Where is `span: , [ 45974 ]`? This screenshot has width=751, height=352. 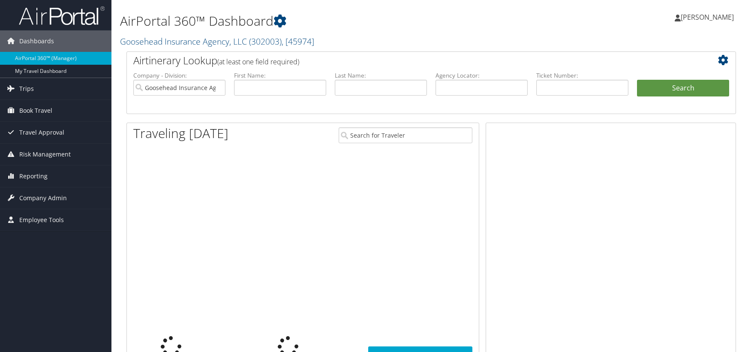
span: , [ 45974 ] is located at coordinates (298, 41).